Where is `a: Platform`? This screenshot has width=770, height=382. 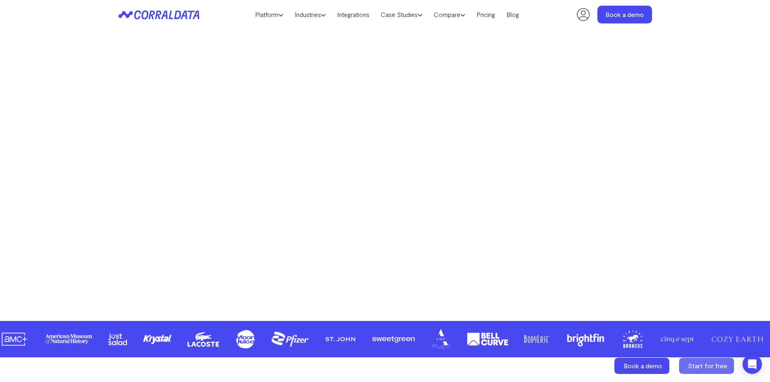 a: Platform is located at coordinates (269, 15).